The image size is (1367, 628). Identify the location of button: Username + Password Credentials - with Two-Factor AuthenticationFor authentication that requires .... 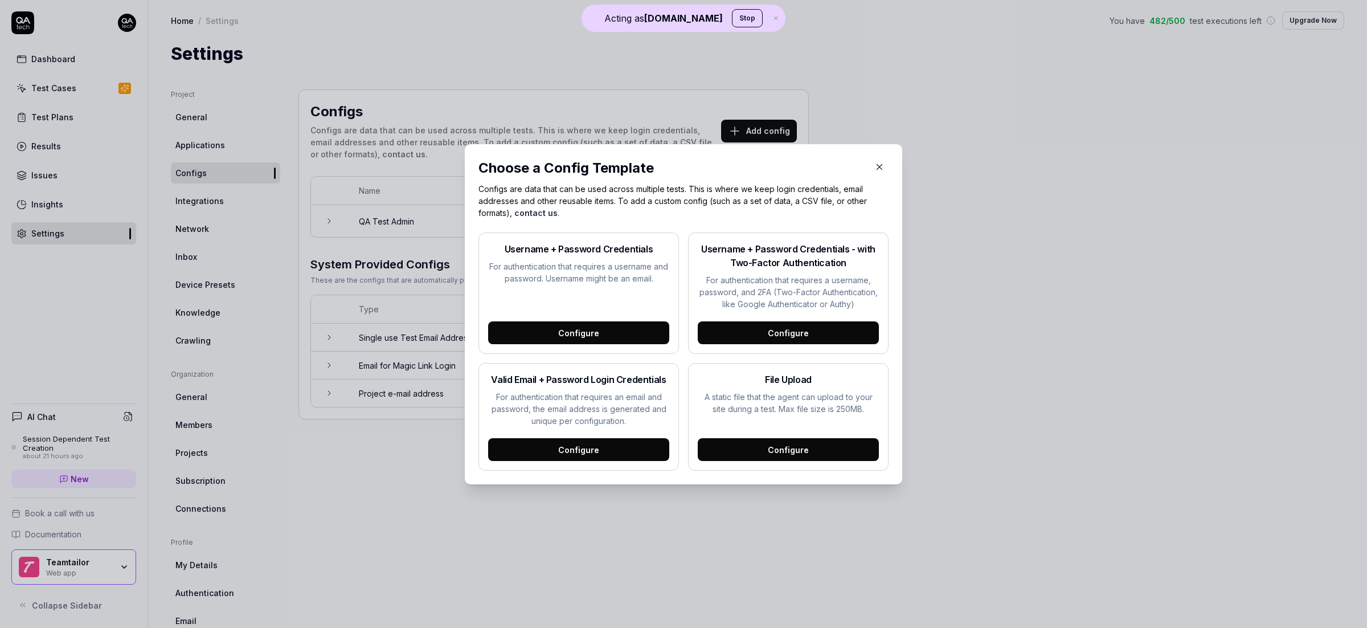
(788, 293).